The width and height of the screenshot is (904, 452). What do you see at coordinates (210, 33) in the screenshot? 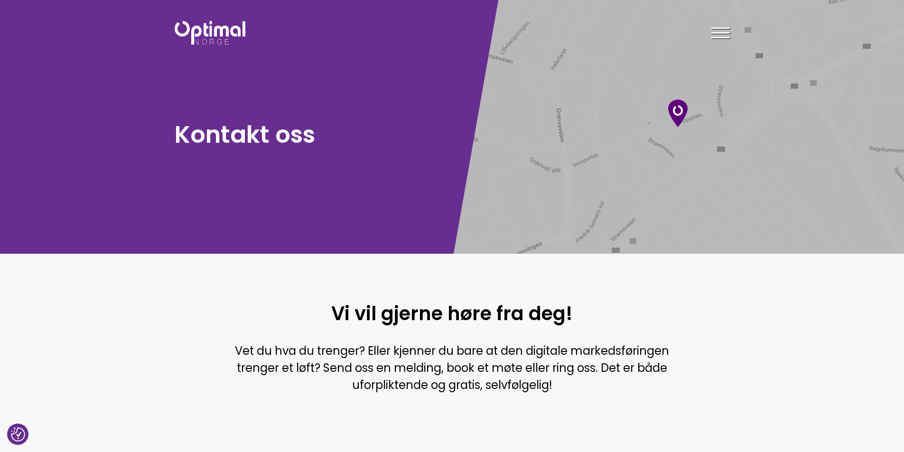
I see `img: Optimal Norge` at bounding box center [210, 33].